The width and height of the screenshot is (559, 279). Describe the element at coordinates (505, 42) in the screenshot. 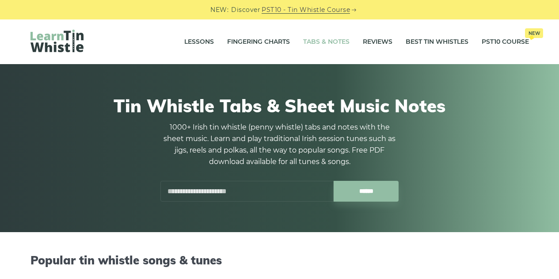

I see `a: PST10 CourseNew` at that location.